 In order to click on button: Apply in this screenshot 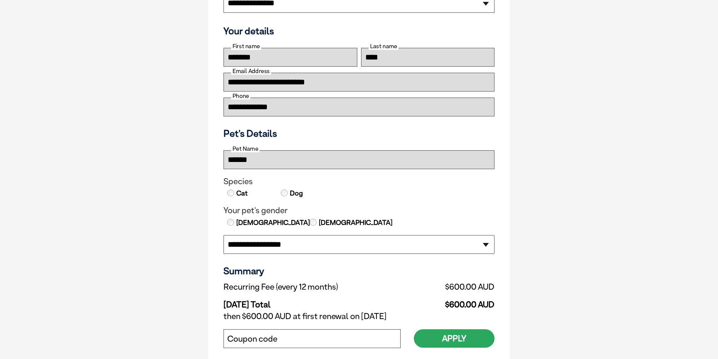, I will do `click(454, 339)`.